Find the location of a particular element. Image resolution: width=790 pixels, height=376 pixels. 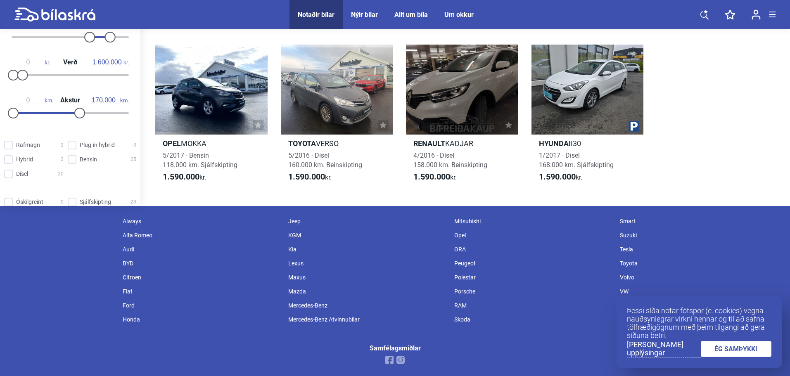

div: Suzuki is located at coordinates (698, 235).